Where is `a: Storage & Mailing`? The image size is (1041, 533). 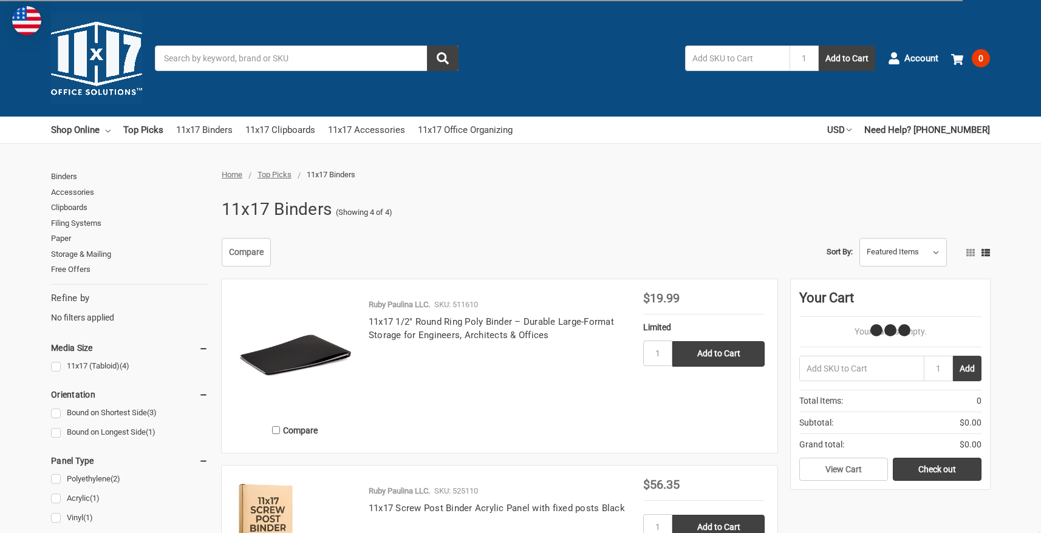 a: Storage & Mailing is located at coordinates (129, 254).